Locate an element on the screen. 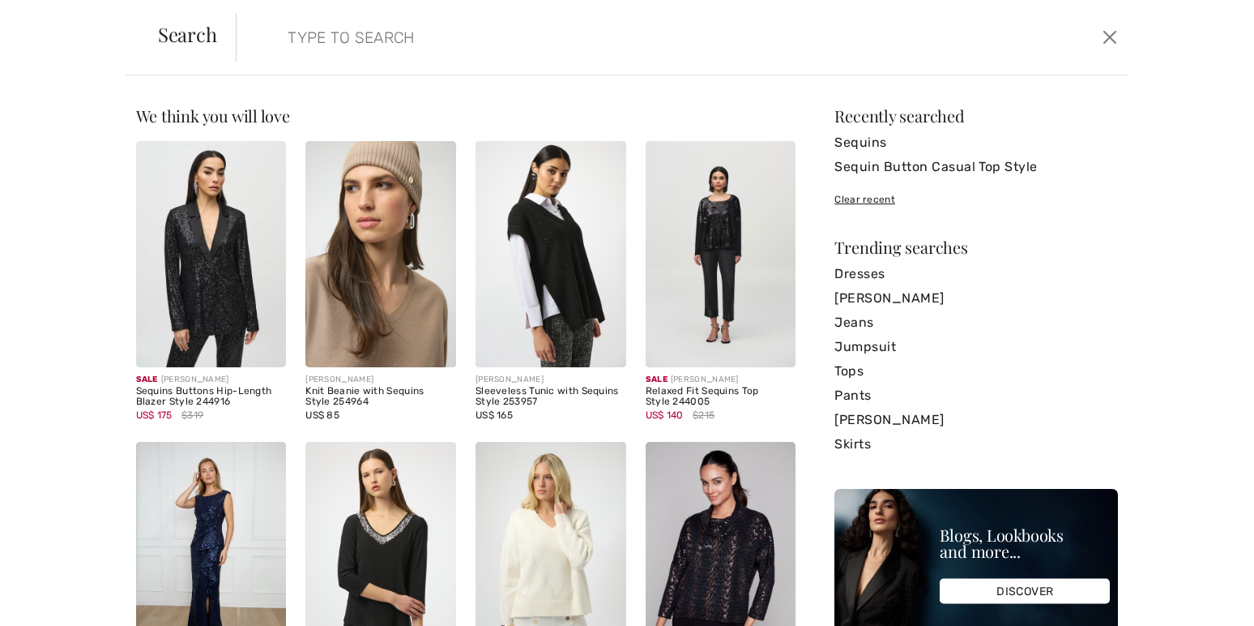 This screenshot has width=1254, height=626. span: We think you will love is located at coordinates (213, 115).